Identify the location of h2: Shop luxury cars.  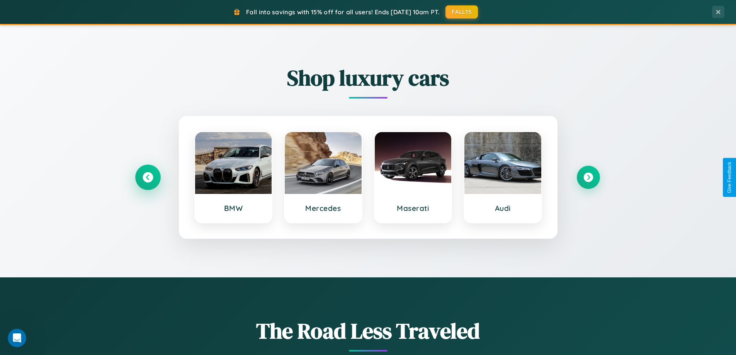
(368, 78).